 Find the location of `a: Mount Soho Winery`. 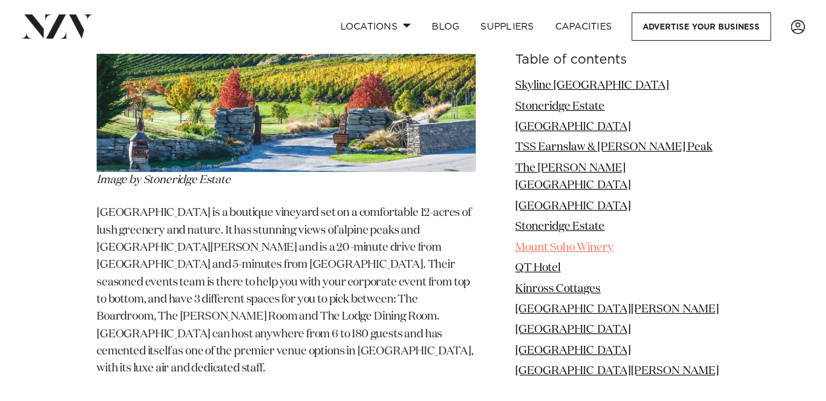

a: Mount Soho Winery is located at coordinates (564, 248).